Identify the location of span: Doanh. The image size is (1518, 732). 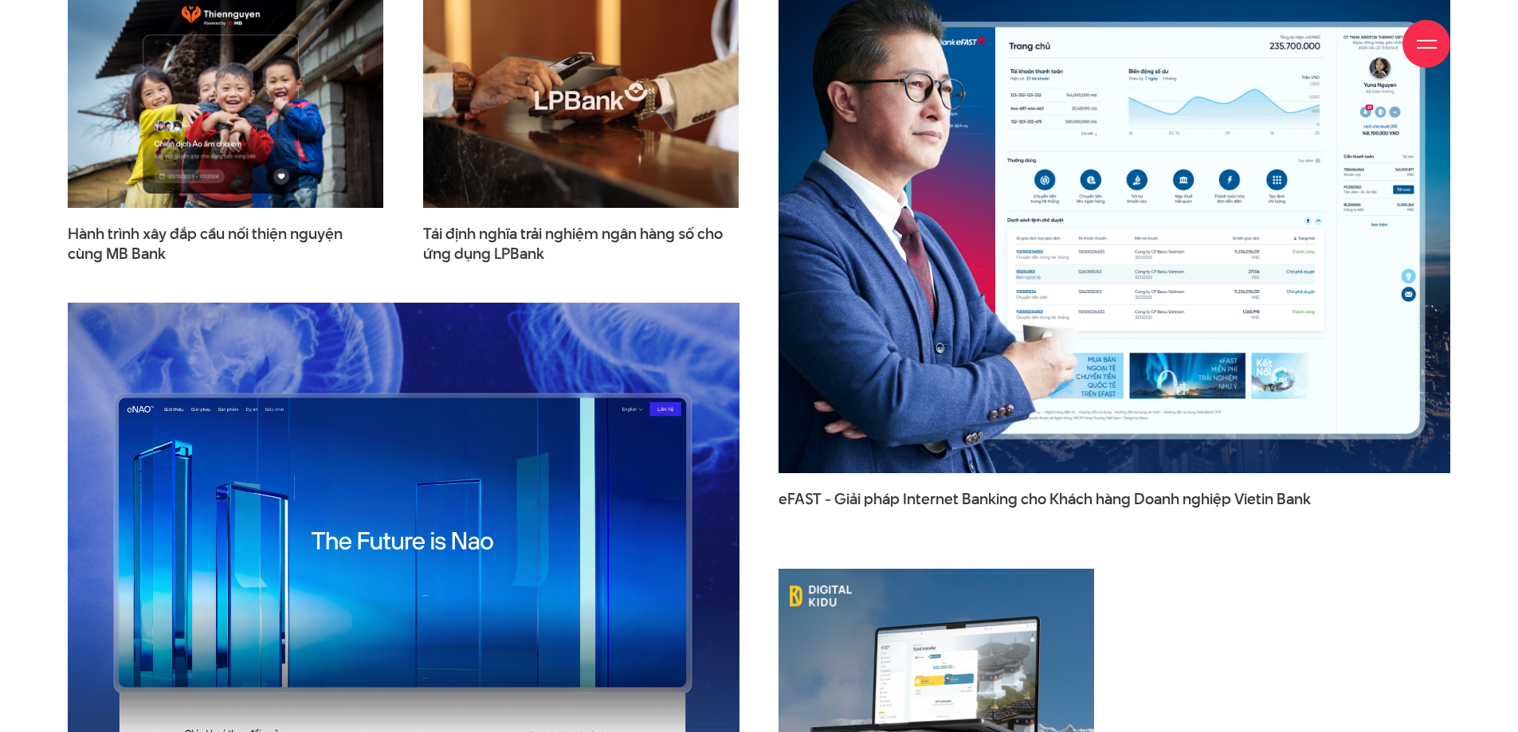
(1156, 499).